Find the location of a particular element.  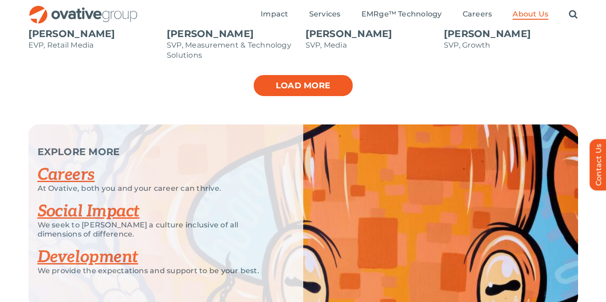

span: EMRge™ Technology is located at coordinates (402, 14).